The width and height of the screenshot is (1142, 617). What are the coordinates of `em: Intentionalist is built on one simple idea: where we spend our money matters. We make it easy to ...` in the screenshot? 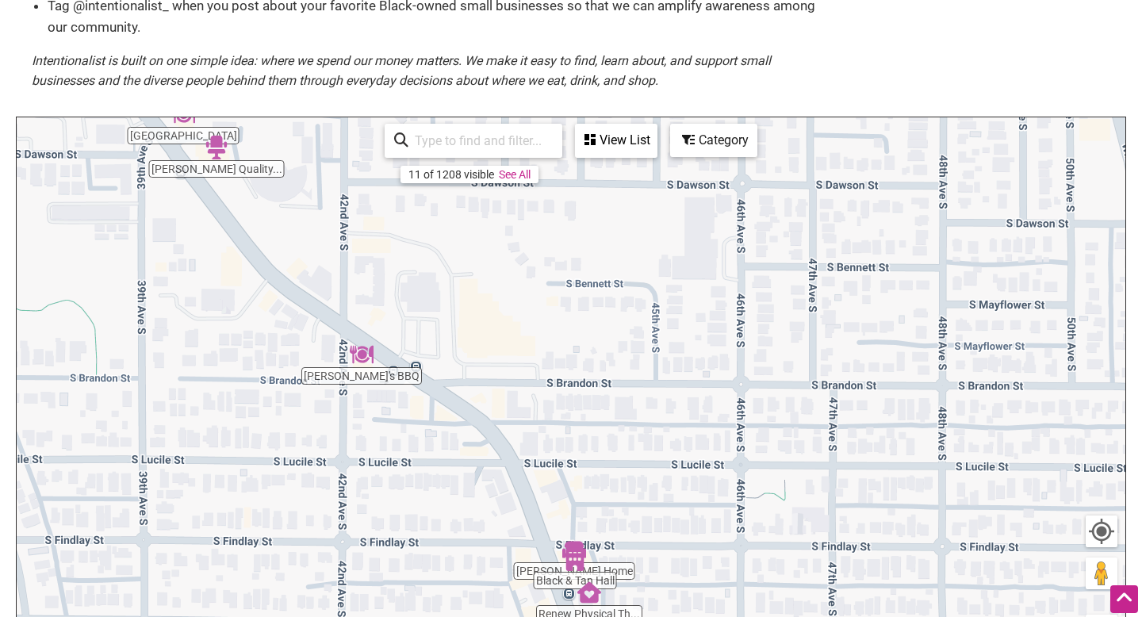 It's located at (401, 71).